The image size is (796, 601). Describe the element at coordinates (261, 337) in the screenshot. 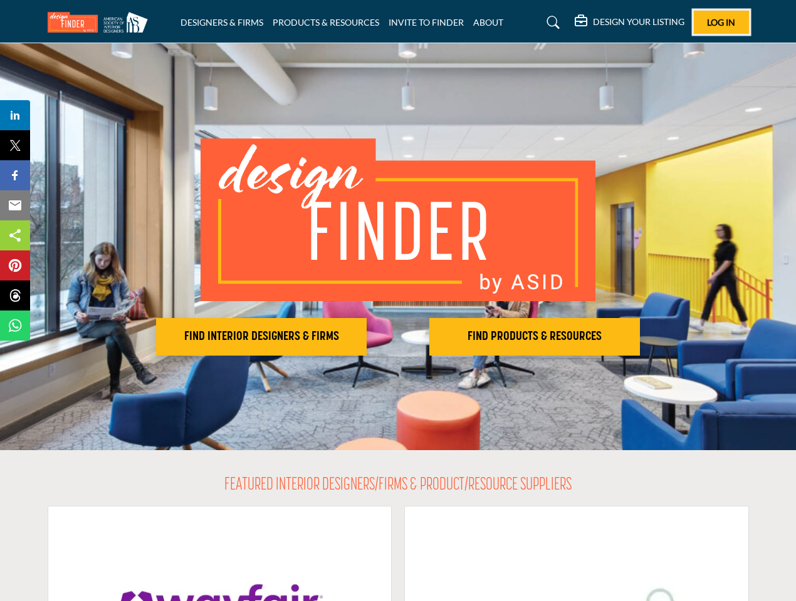

I see `button: FIND INTERIOR DESIGNERS & FIRMS` at that location.